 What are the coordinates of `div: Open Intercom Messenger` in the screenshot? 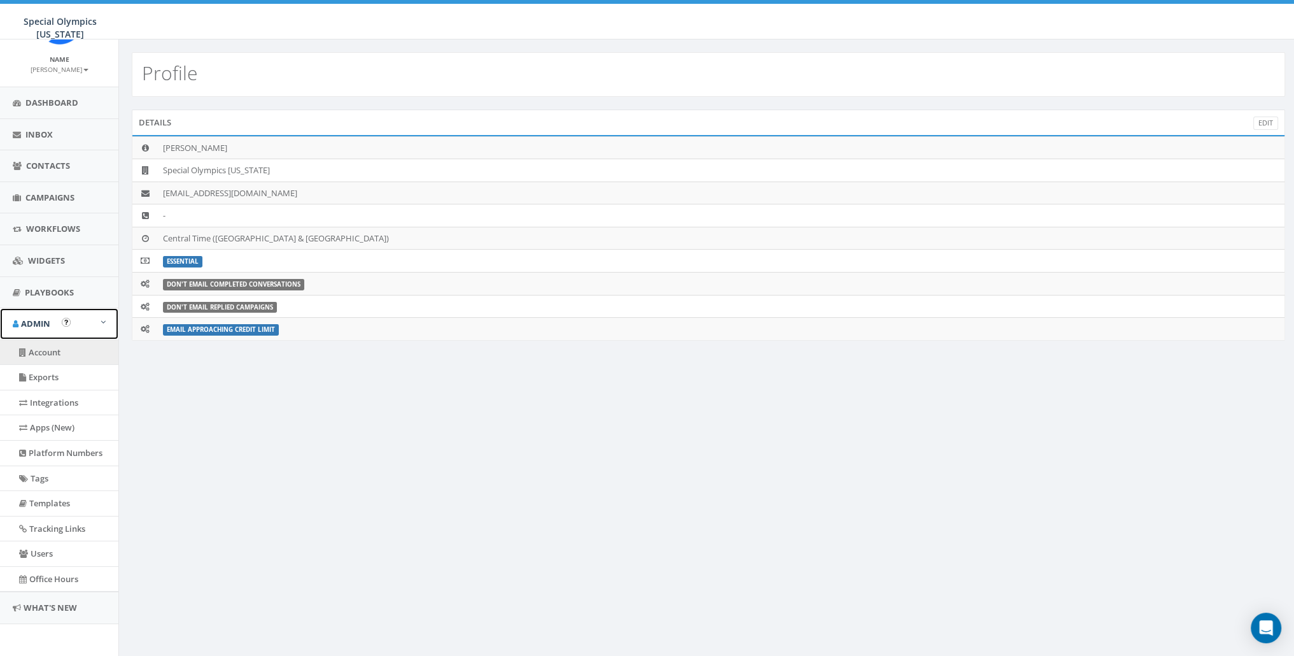 It's located at (1266, 628).